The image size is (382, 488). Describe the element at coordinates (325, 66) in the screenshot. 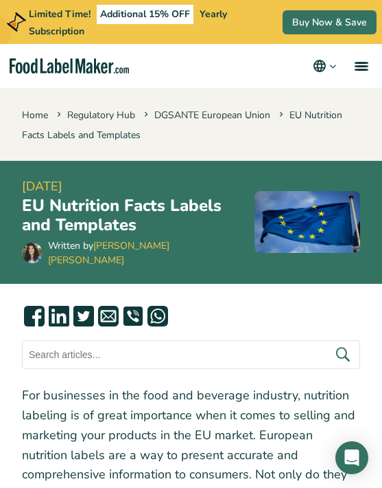

I see `button: Change language` at that location.